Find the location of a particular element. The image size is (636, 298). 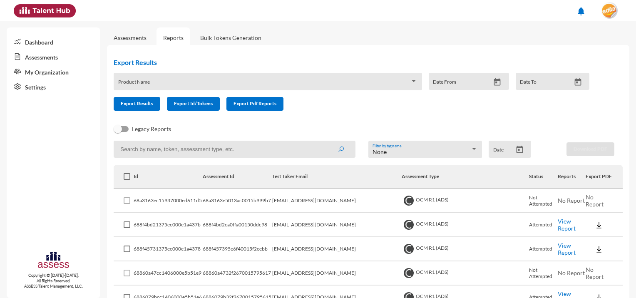

td: 68860a47cc1406000e5b51e9 is located at coordinates (168, 274).